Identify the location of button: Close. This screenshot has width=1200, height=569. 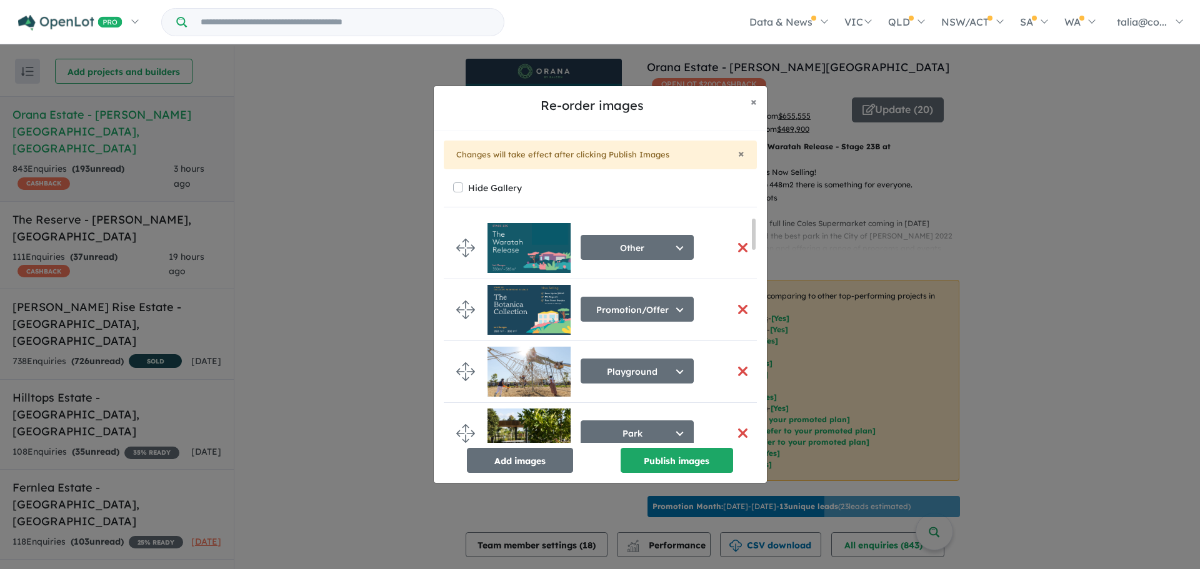
(741, 154).